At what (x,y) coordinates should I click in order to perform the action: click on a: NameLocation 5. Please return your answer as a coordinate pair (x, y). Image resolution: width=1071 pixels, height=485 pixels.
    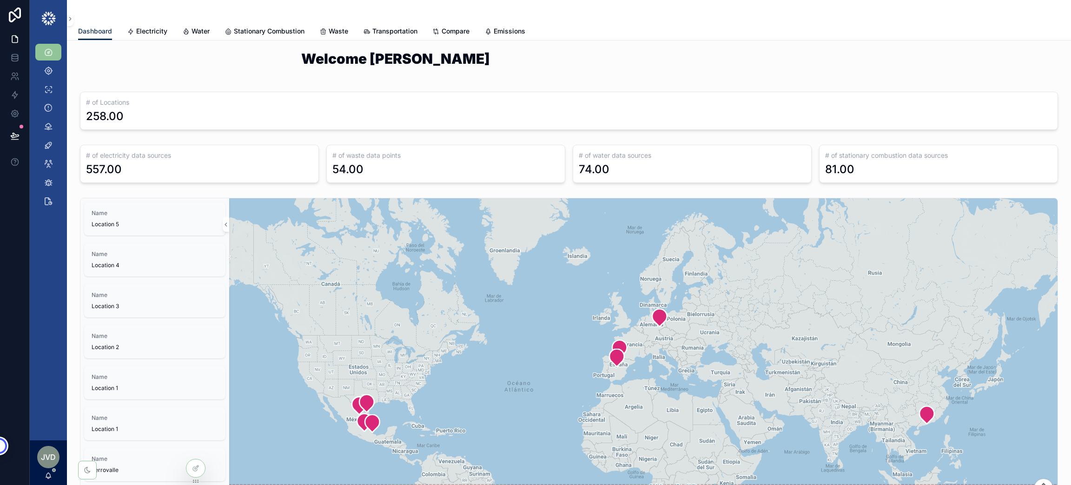
    Looking at the image, I should click on (155, 219).